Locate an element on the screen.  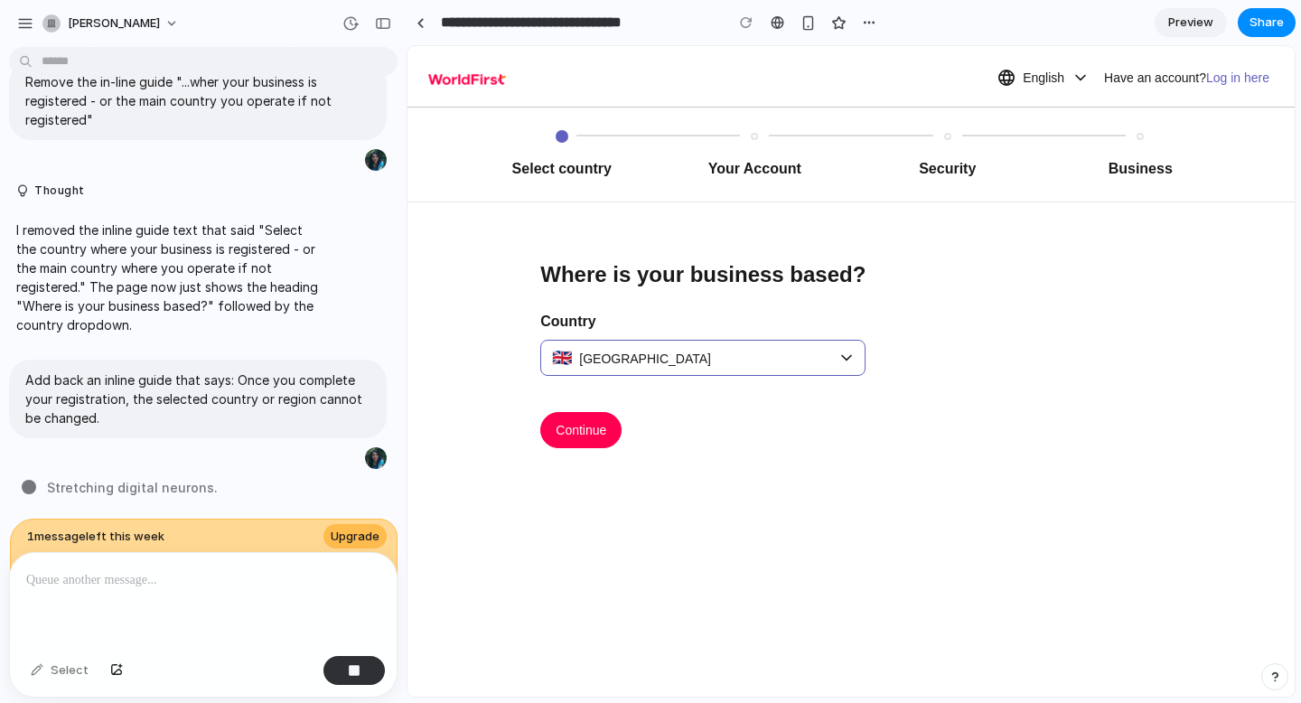
div: Your Account is located at coordinates (347, 123).